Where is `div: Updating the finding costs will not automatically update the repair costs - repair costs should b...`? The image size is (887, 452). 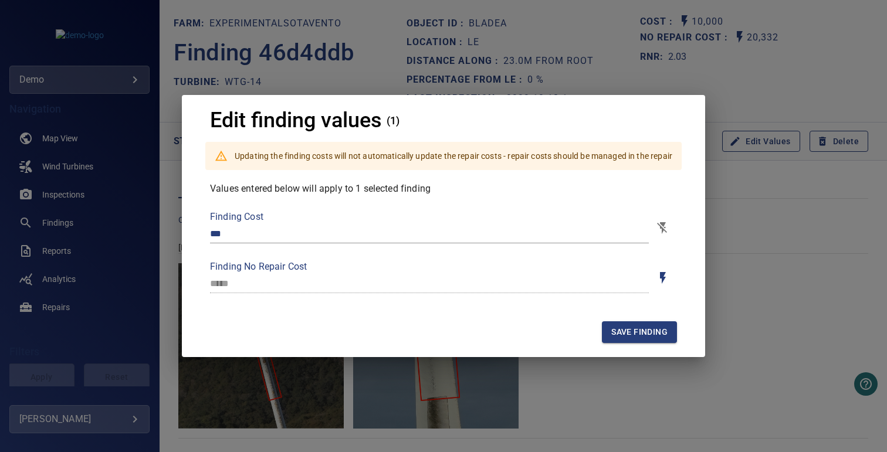
div: Updating the finding costs will not automatically update the repair costs - repair costs should b... is located at coordinates (454, 156).